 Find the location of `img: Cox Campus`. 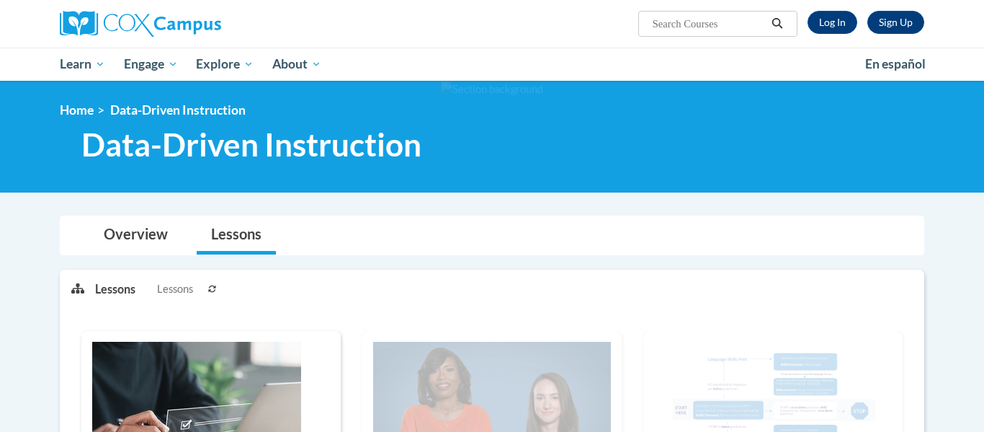

img: Cox Campus is located at coordinates (141, 24).